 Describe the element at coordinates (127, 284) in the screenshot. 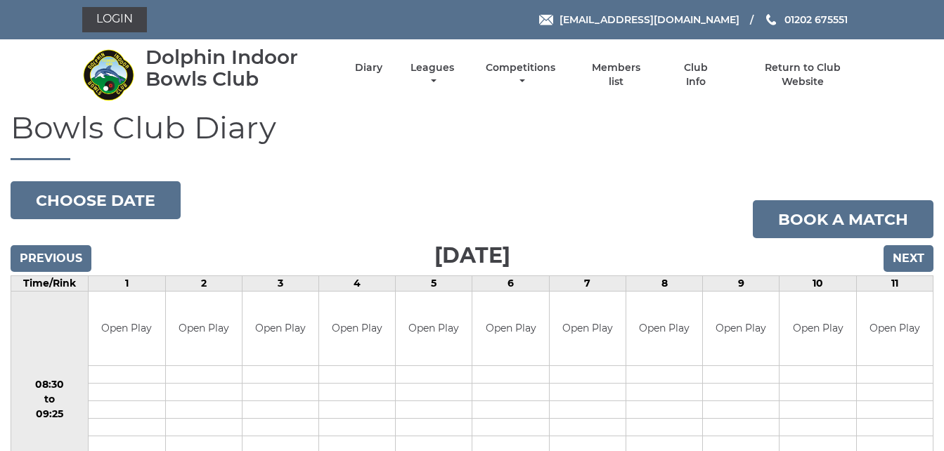

I see `td: 1` at that location.